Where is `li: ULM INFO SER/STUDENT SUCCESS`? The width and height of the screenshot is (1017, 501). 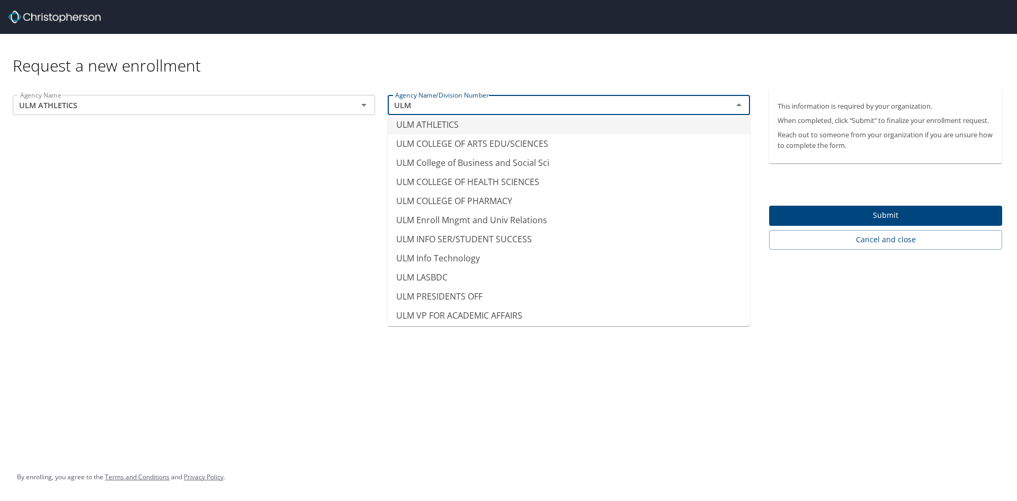 li: ULM INFO SER/STUDENT SUCCESS is located at coordinates (569, 239).